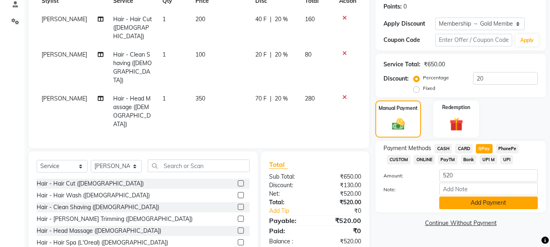 The height and width of the screenshot is (247, 550). What do you see at coordinates (289, 242) in the screenshot?
I see `div: Balance :` at bounding box center [289, 242].